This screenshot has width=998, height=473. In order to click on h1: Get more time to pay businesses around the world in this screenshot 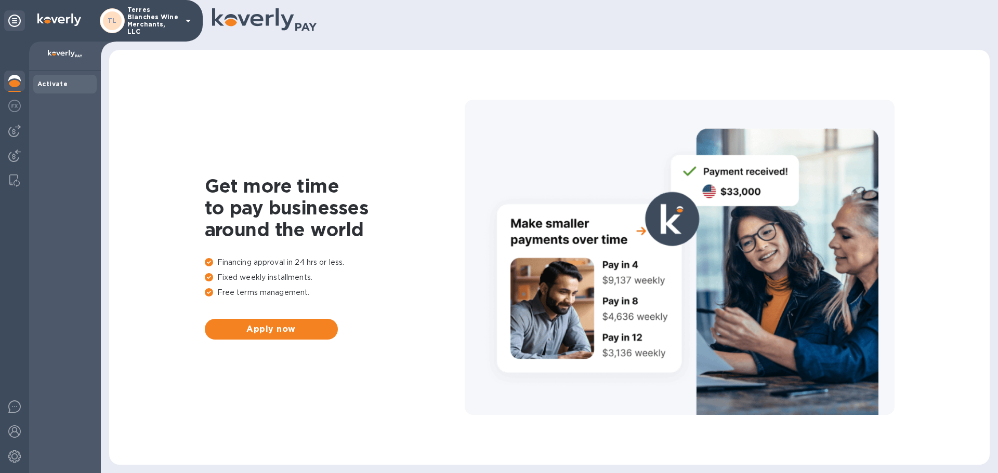, I will do `click(335, 208)`.